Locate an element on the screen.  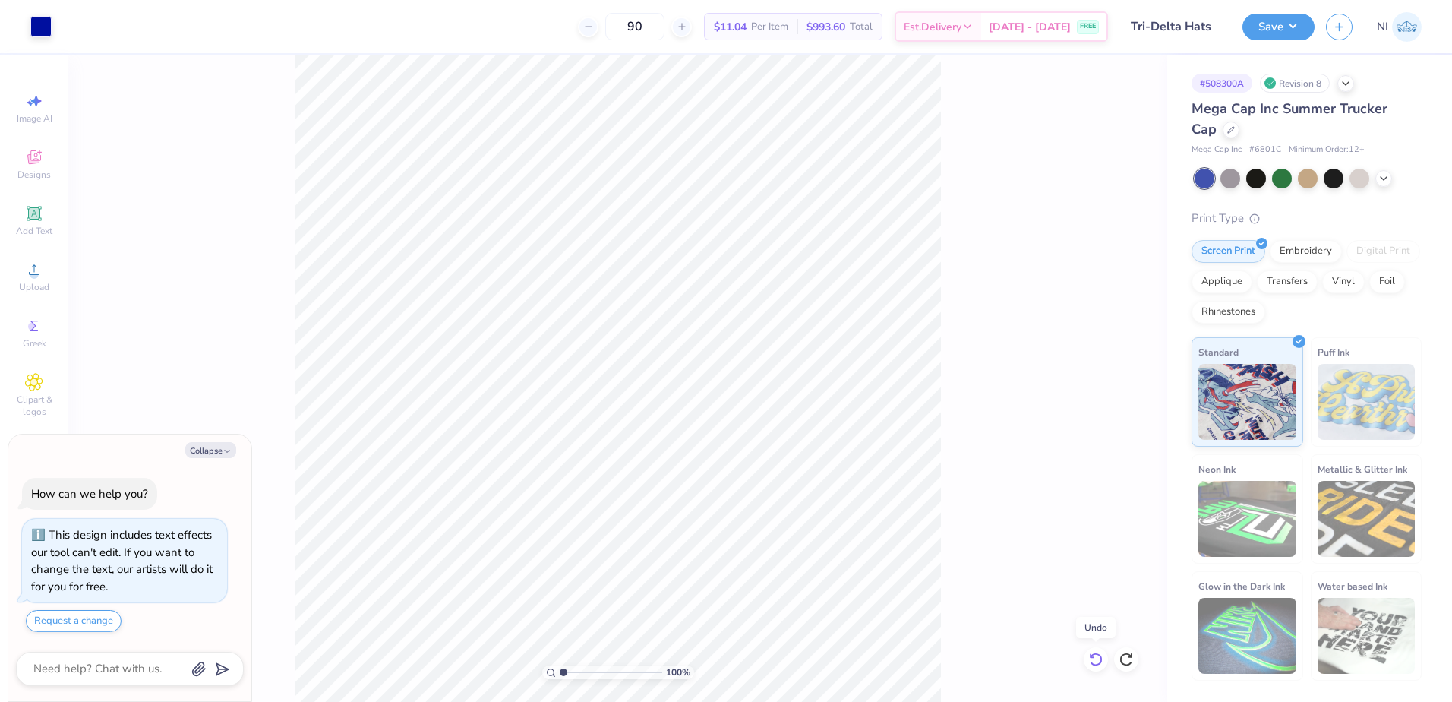
span: Minimum Order: 12 + is located at coordinates (1326, 150).